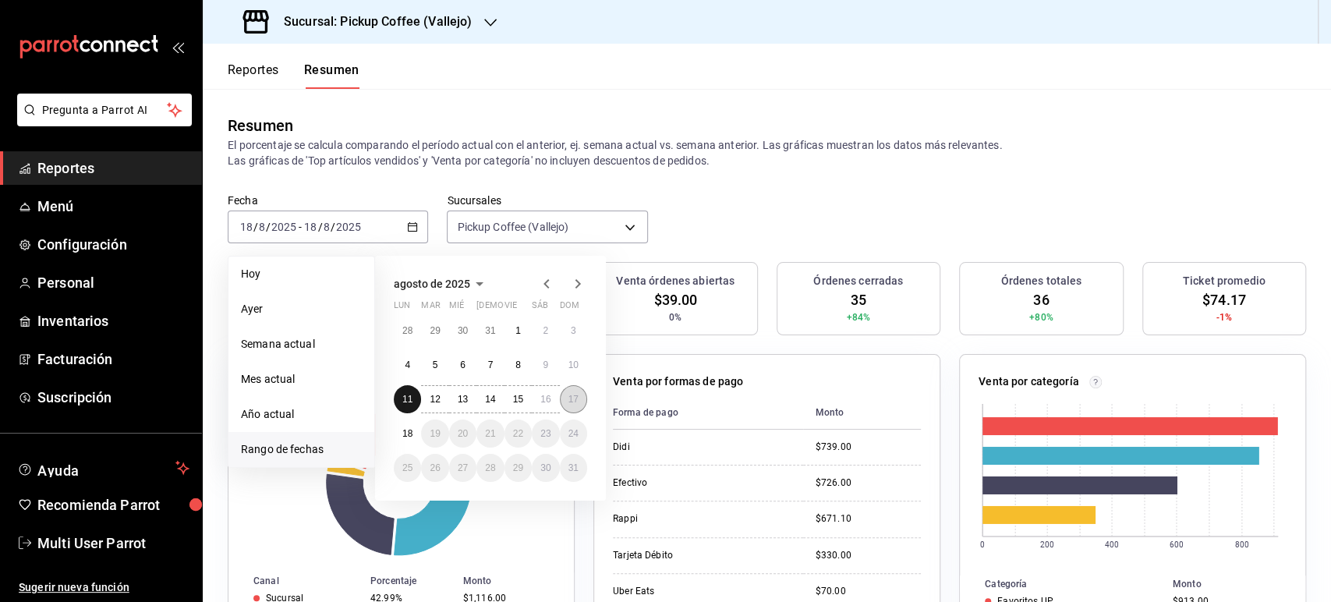 The height and width of the screenshot is (602, 1331). What do you see at coordinates (434, 399) in the screenshot?
I see `abbr: 12 de agosto de 2025` at bounding box center [434, 399].